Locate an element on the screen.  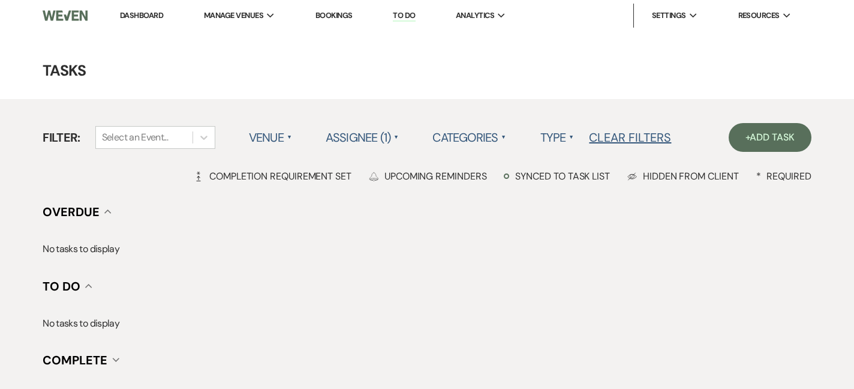
a: To Do is located at coordinates (404, 16).